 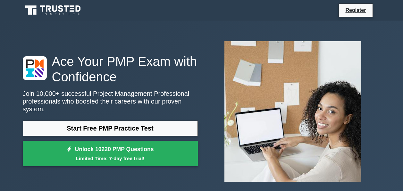 What do you see at coordinates (356, 10) in the screenshot?
I see `a: Register` at bounding box center [356, 10].